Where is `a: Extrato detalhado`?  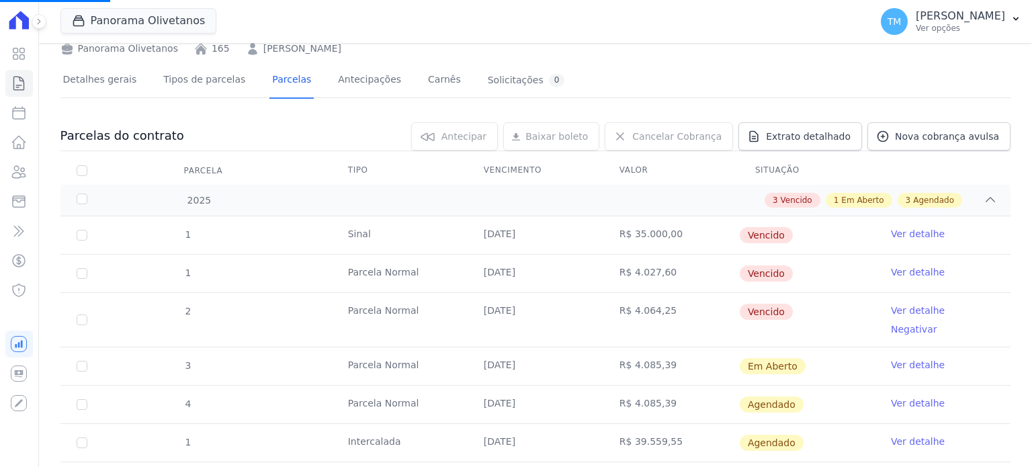 a: Extrato detalhado is located at coordinates (800, 136).